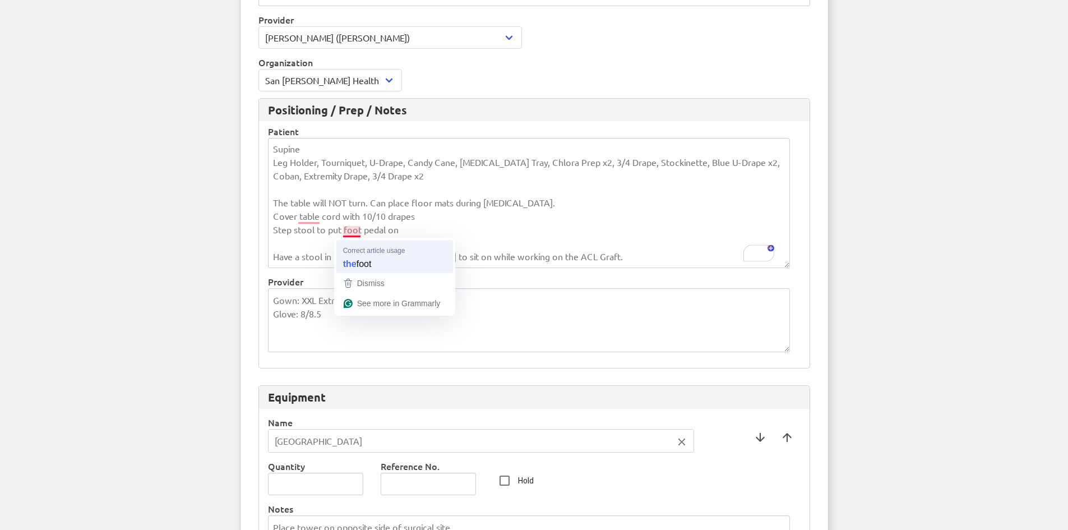 The height and width of the screenshot is (530, 1068). What do you see at coordinates (682, 442) in the screenshot?
I see `i: Close` at bounding box center [682, 442].